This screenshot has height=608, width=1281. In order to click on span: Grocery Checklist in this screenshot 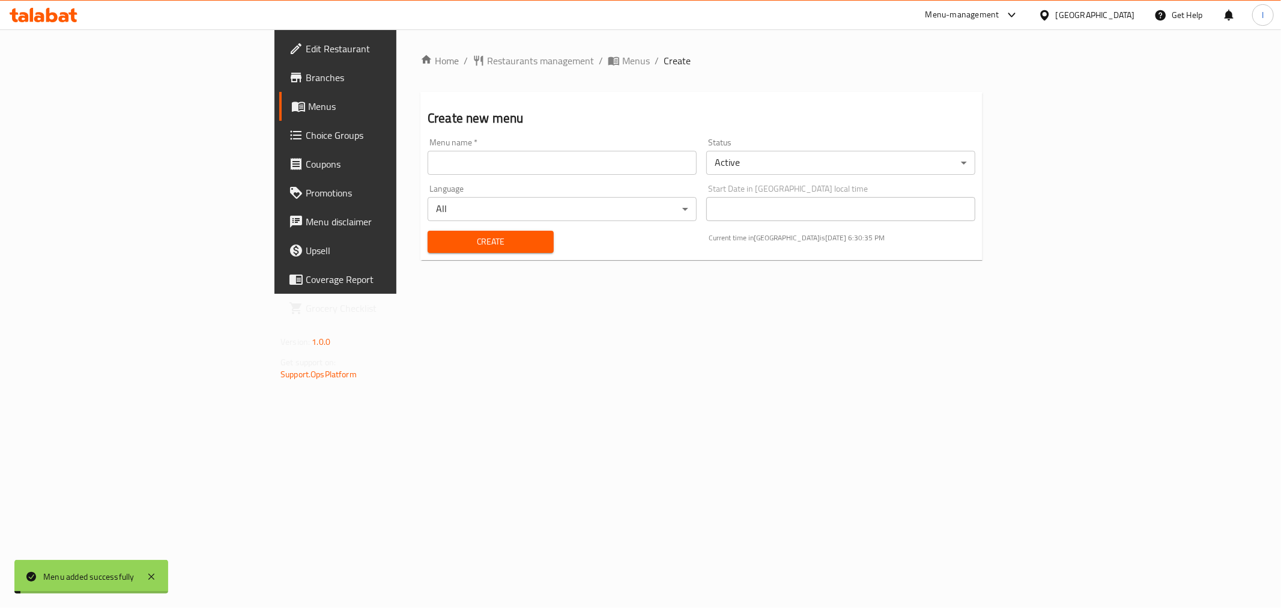, I will do `click(392, 308)`.